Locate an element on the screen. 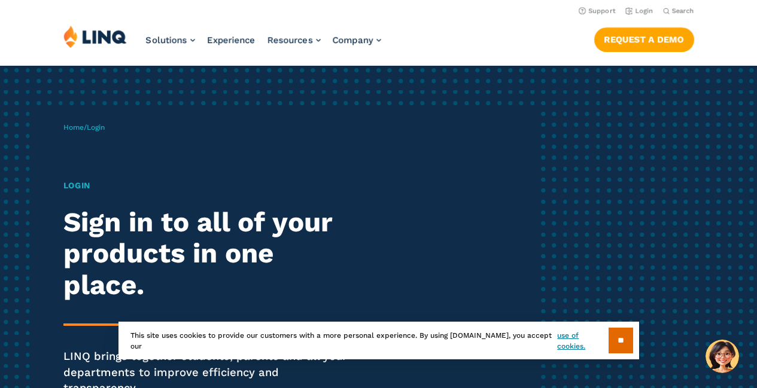 The width and height of the screenshot is (757, 388). a: Home is located at coordinates (74, 127).